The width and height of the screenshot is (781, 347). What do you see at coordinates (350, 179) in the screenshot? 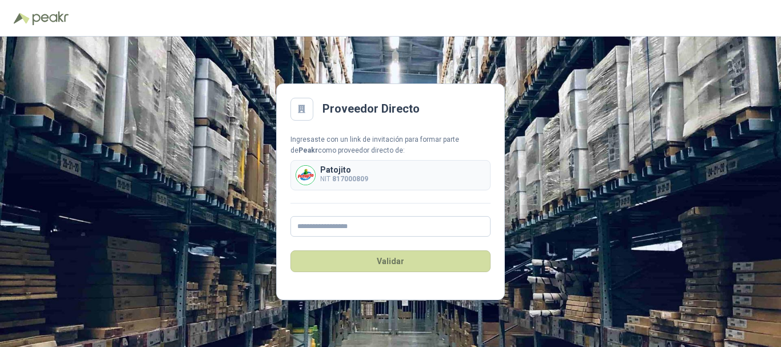
I see `b: 817000809` at bounding box center [350, 179].